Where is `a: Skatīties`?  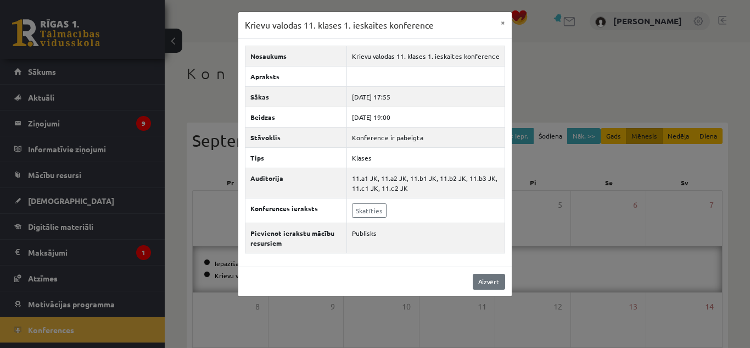 a: Skatīties is located at coordinates (369, 210).